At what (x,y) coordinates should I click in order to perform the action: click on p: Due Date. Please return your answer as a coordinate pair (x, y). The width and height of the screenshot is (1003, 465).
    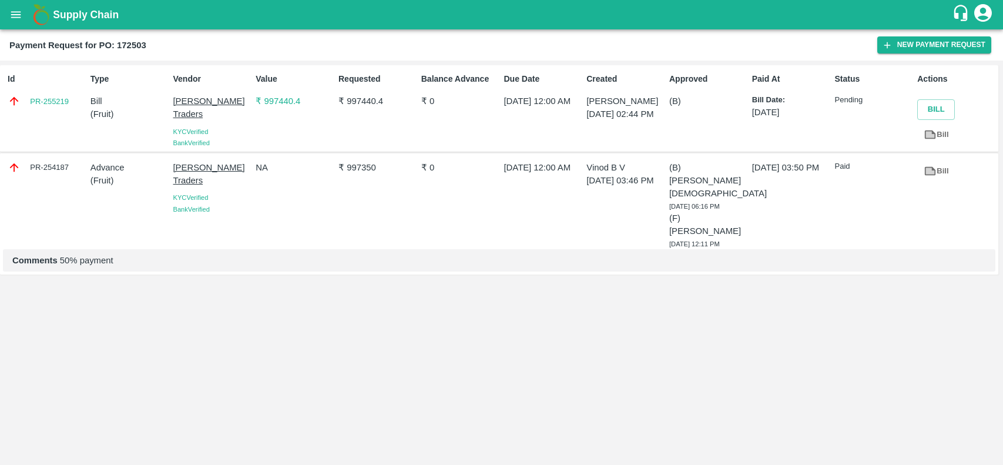
    Looking at the image, I should click on (543, 79).